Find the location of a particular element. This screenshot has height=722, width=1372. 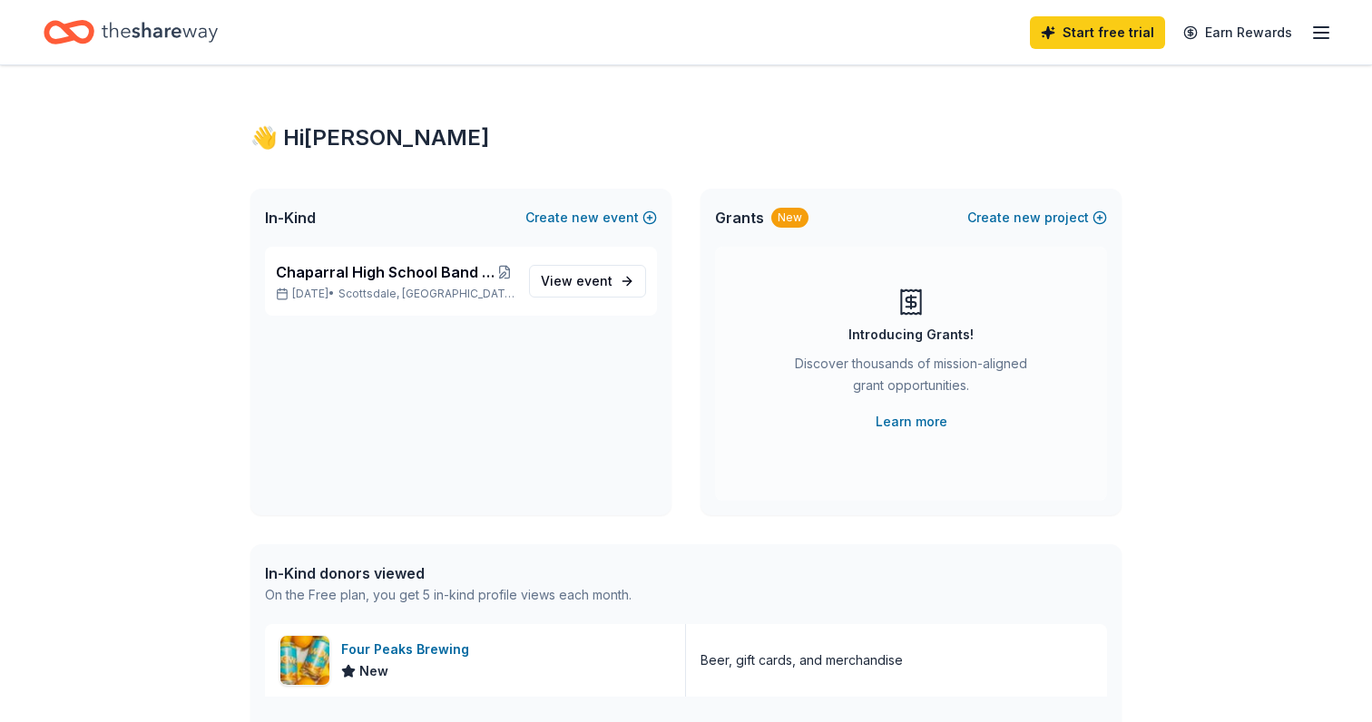

span: Grants is located at coordinates (740, 218).